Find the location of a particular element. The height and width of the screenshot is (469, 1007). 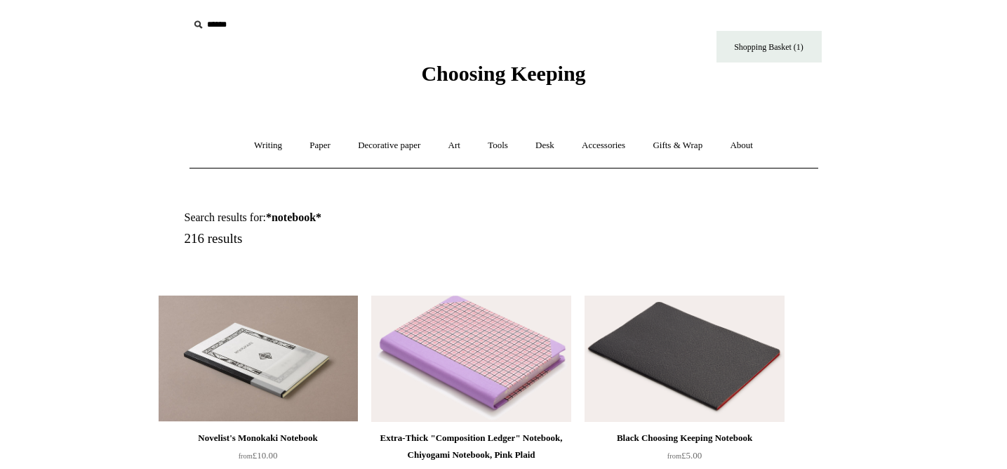

a: Black Choosing Keeping Notebook Black Choosing Keeping Notebook is located at coordinates (684, 359).